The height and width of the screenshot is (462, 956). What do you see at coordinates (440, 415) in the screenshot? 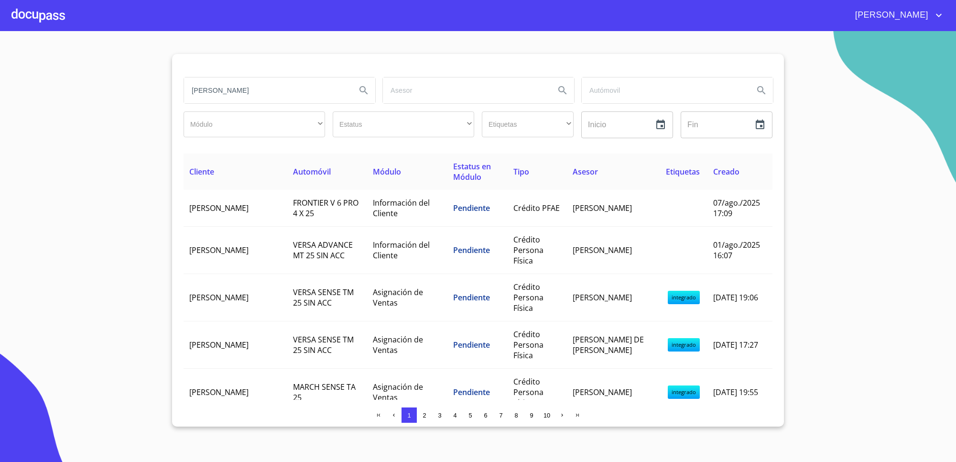
I see `button: 3` at bounding box center [440, 415].